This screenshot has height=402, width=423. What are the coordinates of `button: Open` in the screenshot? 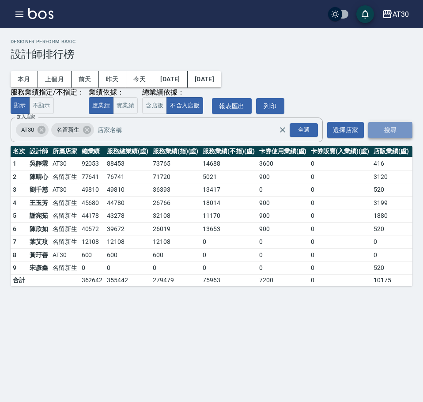 It's located at (304, 130).